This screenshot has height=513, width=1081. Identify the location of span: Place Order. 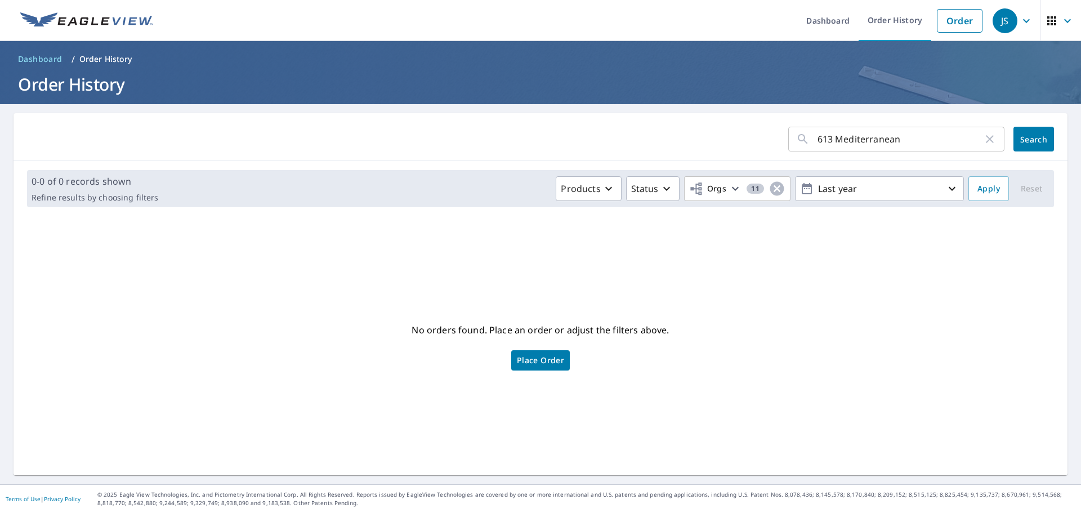
(541, 360).